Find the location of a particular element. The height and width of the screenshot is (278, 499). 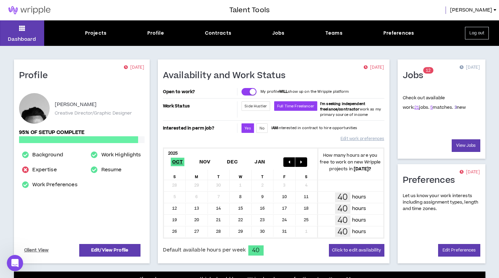

div: M is located at coordinates (196, 175).